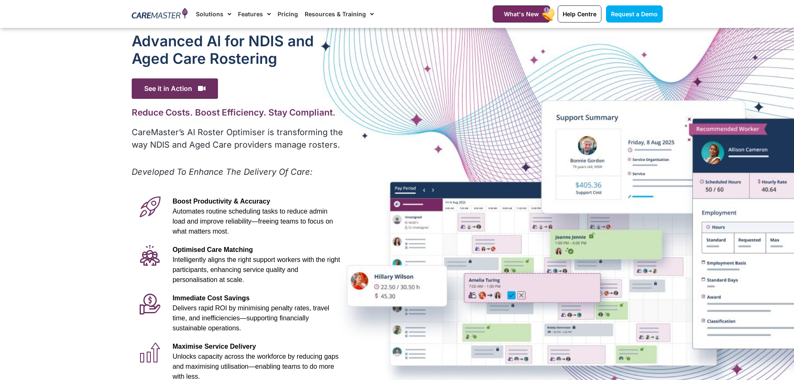 The height and width of the screenshot is (380, 794). Describe the element at coordinates (253, 221) in the screenshot. I see `span: Automates routine scheduling tasks to reduce admin load and improve reliability—freeing teams to ...` at that location.